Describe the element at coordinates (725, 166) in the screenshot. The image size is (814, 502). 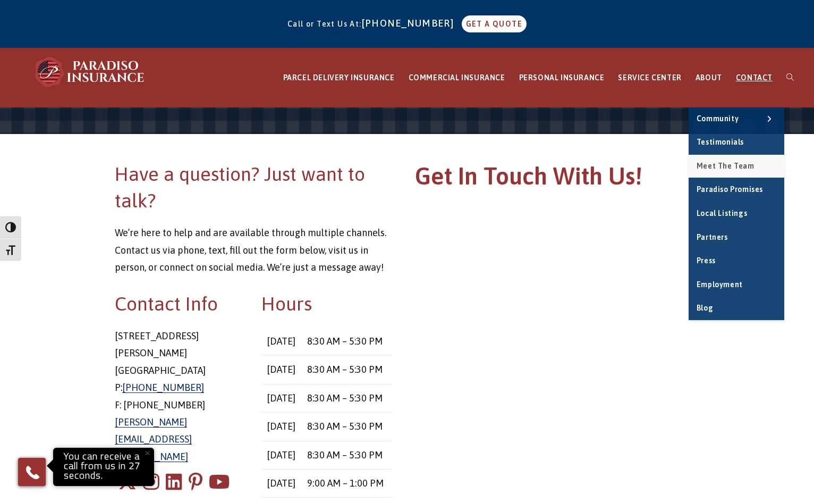
I see `span: Meet the Team` at that location.